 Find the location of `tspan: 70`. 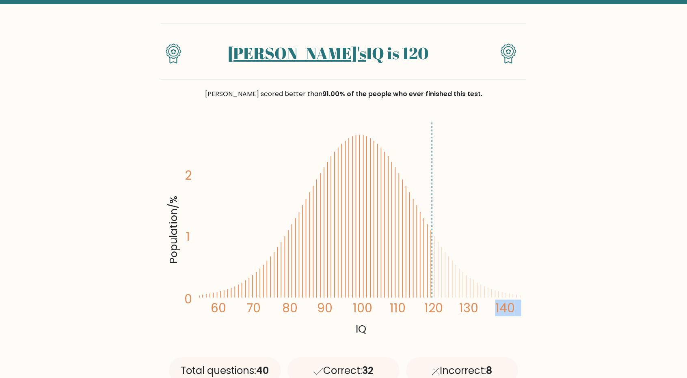

tspan: 70 is located at coordinates (253, 308).